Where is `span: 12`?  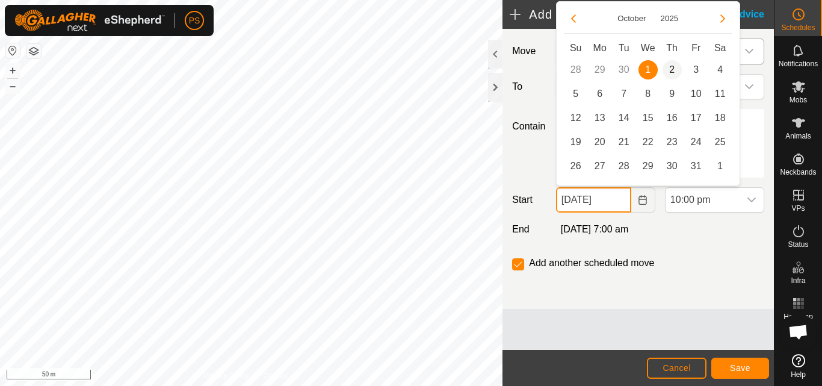
span: 12 is located at coordinates (576, 118).